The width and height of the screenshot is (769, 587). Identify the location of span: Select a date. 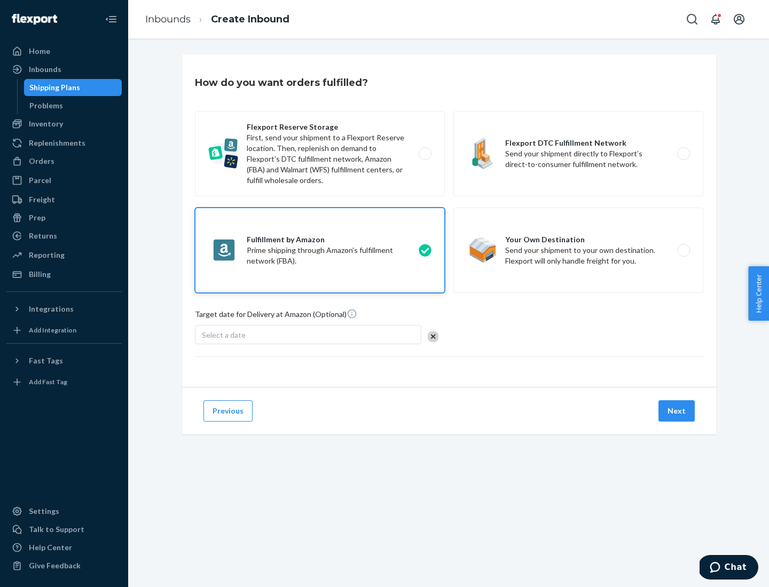
(224, 335).